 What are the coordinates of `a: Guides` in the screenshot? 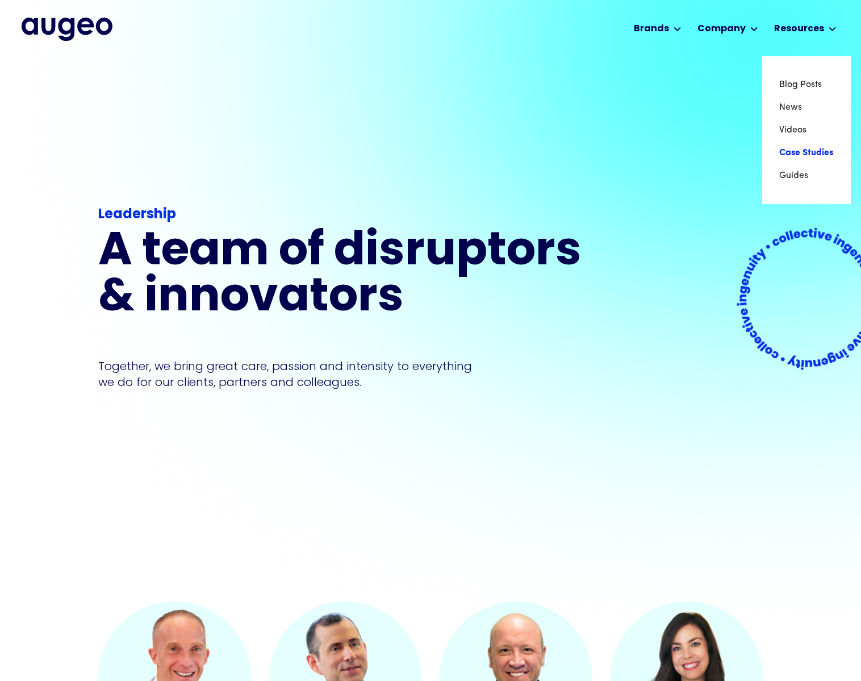 It's located at (807, 176).